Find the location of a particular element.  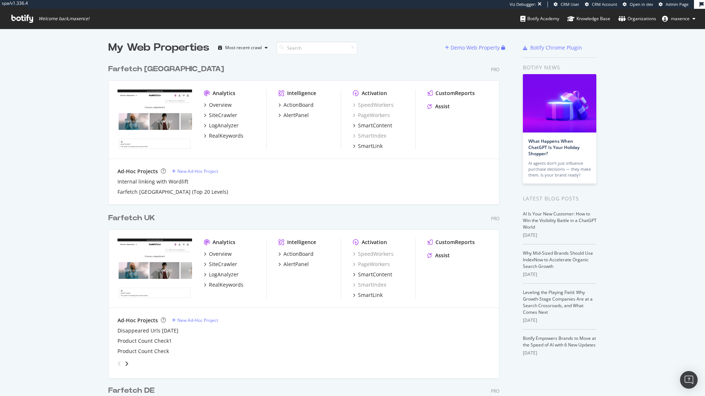

div: Open Intercom Messenger is located at coordinates (688, 380).